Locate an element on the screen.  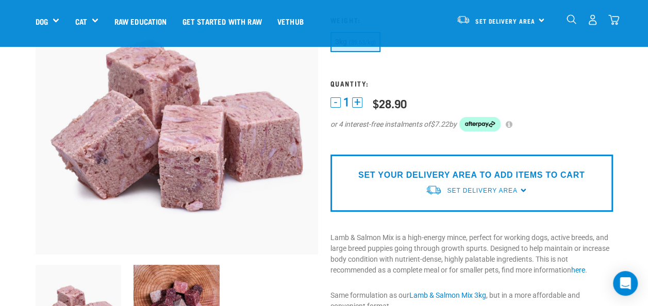
img: home-icon@2x.png is located at coordinates (613, 20).